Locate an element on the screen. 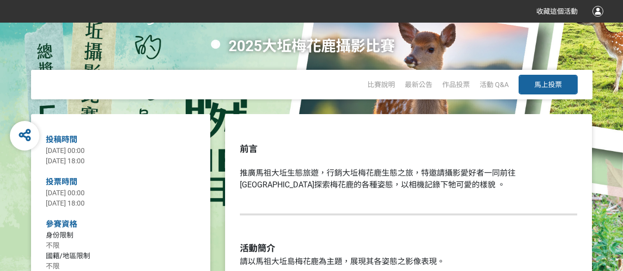 Image resolution: width=623 pixels, height=271 pixels. span: 作品投票 is located at coordinates (456, 85).